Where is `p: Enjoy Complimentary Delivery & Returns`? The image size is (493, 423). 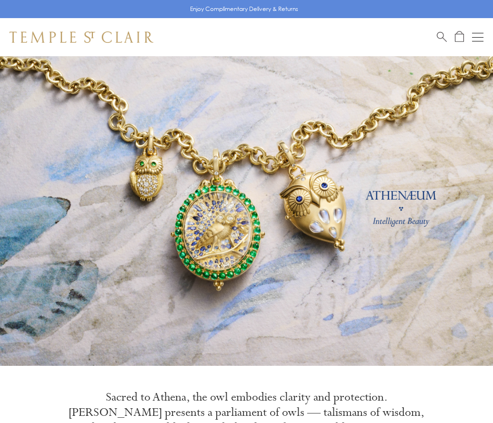 p: Enjoy Complimentary Delivery & Returns is located at coordinates (244, 9).